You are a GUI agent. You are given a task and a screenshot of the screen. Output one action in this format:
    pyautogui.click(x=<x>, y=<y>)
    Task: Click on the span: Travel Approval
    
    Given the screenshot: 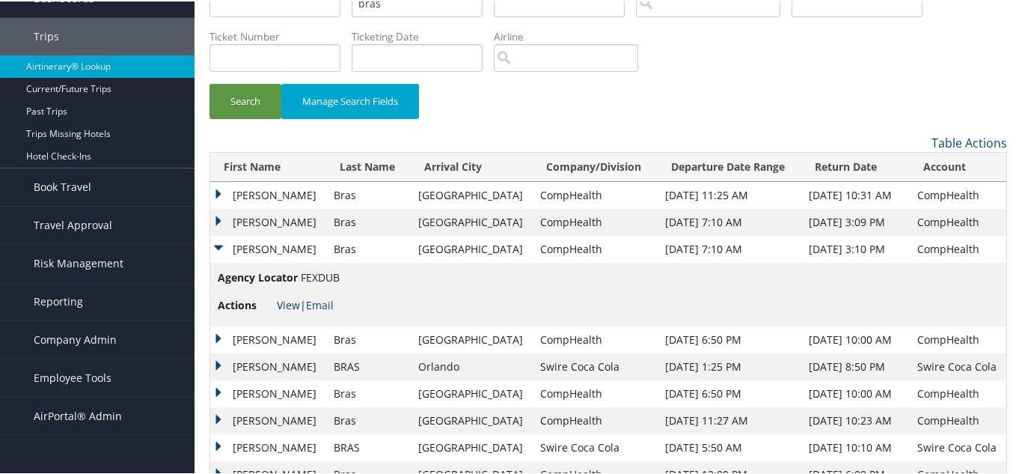 What is the action you would take?
    pyautogui.click(x=73, y=224)
    